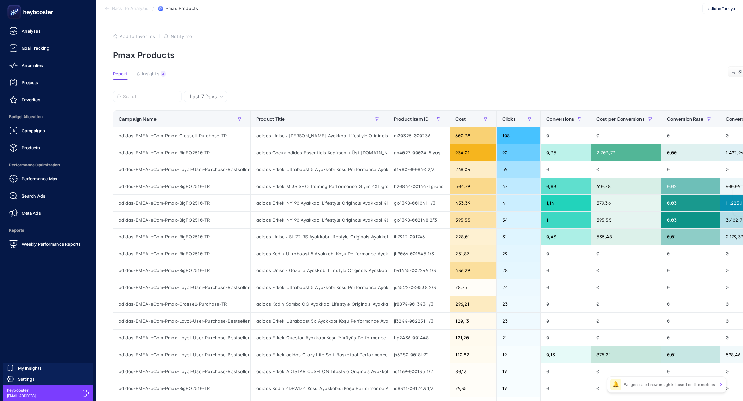  Describe the element at coordinates (51, 244) in the screenshot. I see `span: Weekly Performance Reports` at that location.